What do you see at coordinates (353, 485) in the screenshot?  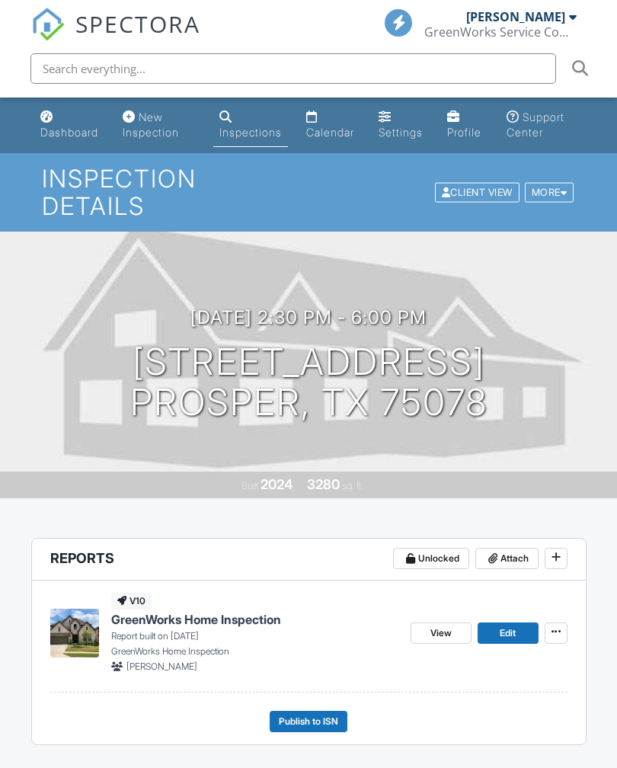 I see `span: sq. ft.` at bounding box center [353, 485].